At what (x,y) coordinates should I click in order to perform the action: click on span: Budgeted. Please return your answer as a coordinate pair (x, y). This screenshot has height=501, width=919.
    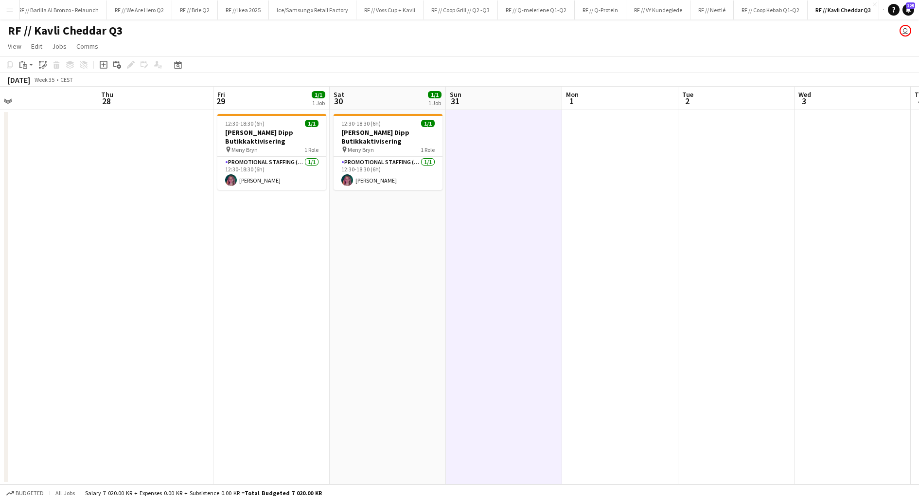
    Looking at the image, I should click on (30, 493).